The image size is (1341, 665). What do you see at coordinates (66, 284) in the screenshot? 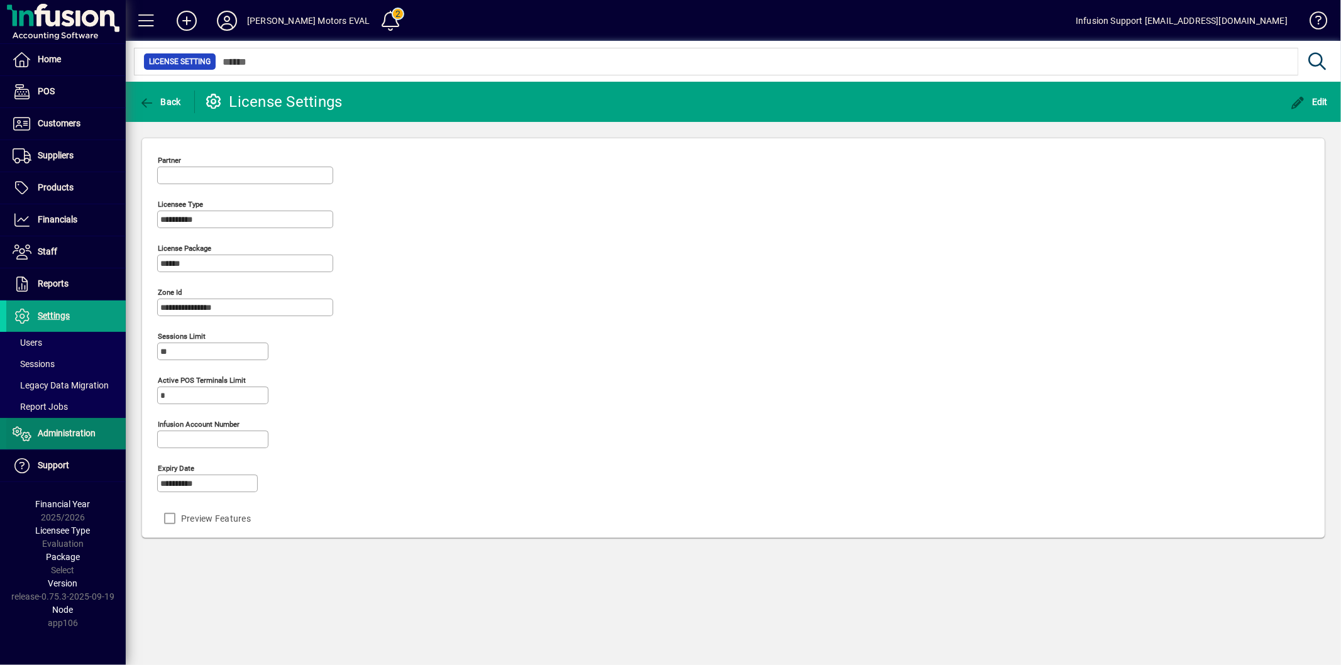
I see `a: Reports` at bounding box center [66, 284].